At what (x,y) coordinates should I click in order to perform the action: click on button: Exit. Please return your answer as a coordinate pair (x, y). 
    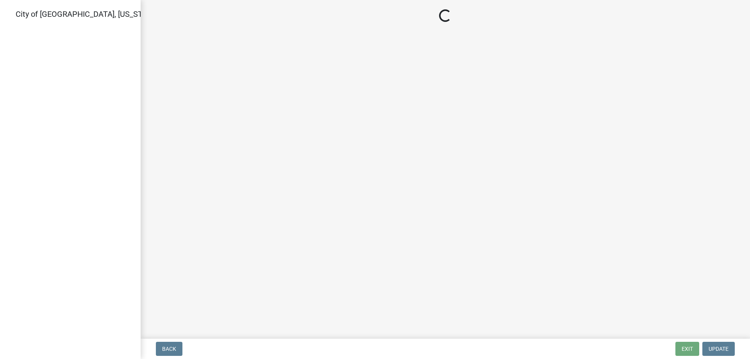
    Looking at the image, I should click on (687, 349).